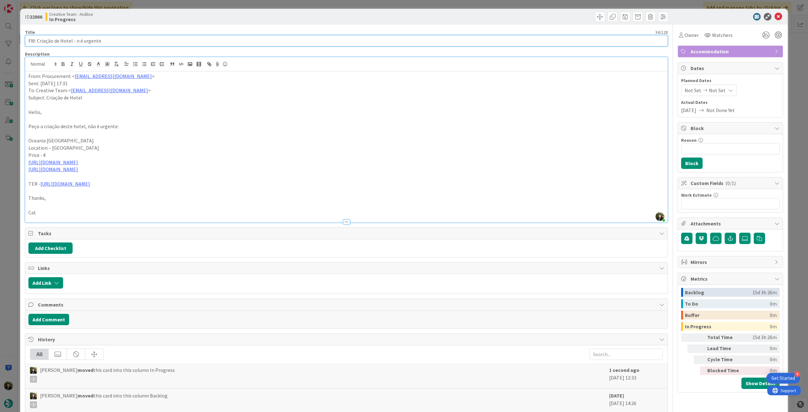 The height and width of the screenshot is (412, 808). What do you see at coordinates (346, 98) in the screenshot?
I see `p: Subject: Criação de Hotel` at bounding box center [346, 98].